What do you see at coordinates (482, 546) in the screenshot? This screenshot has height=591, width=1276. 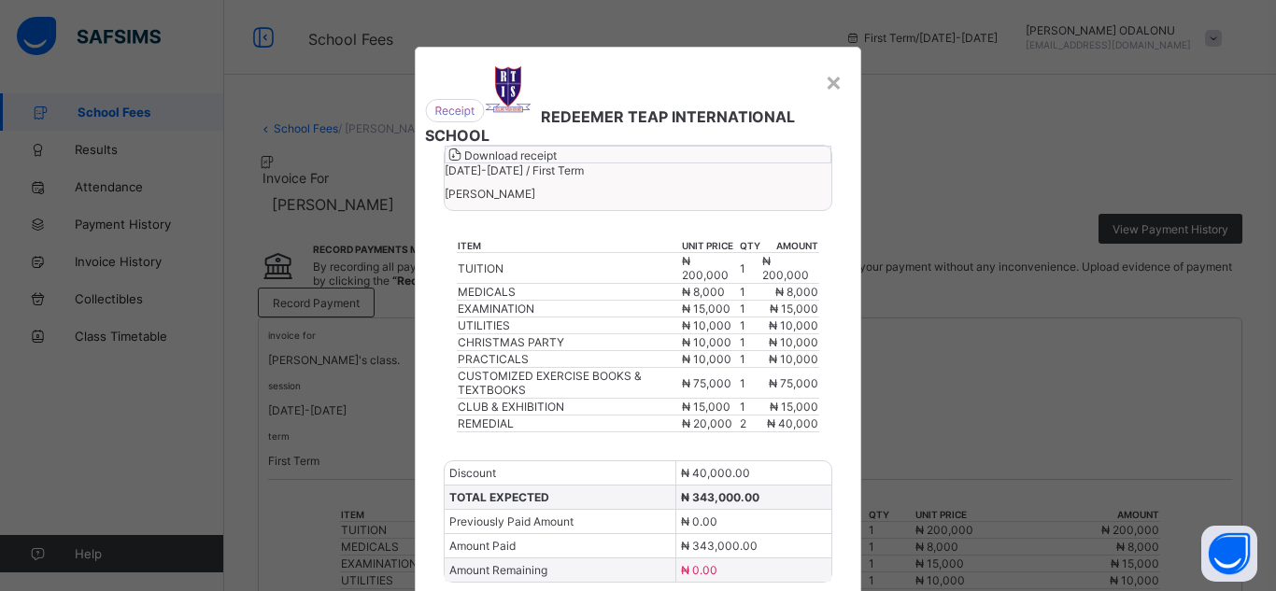 I see `span: Amount Paid` at bounding box center [482, 546].